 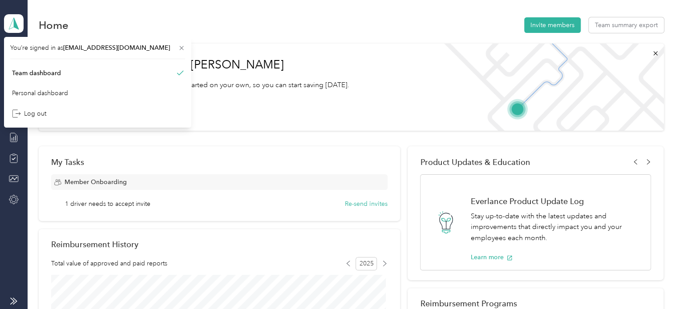 What do you see at coordinates (95, 244) in the screenshot?
I see `h2: Reimbursement History` at bounding box center [95, 244].